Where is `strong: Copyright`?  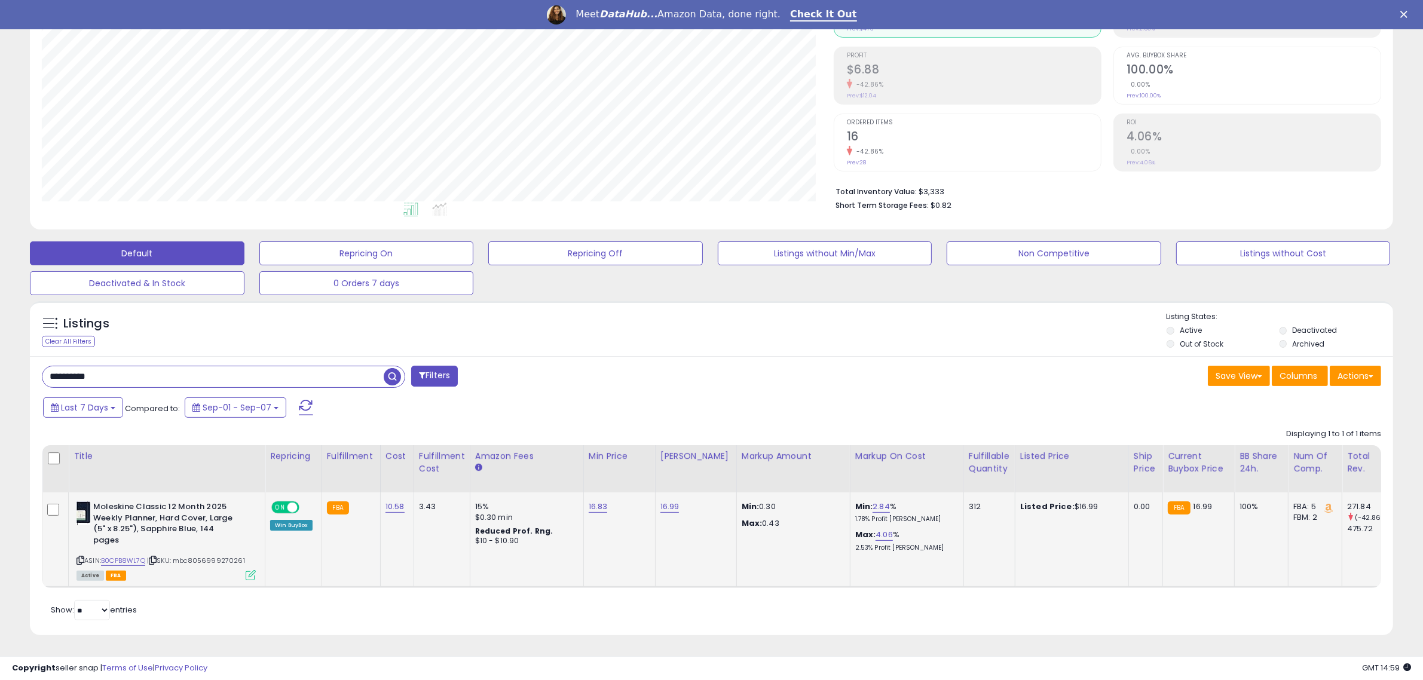 strong: Copyright is located at coordinates (33, 668).